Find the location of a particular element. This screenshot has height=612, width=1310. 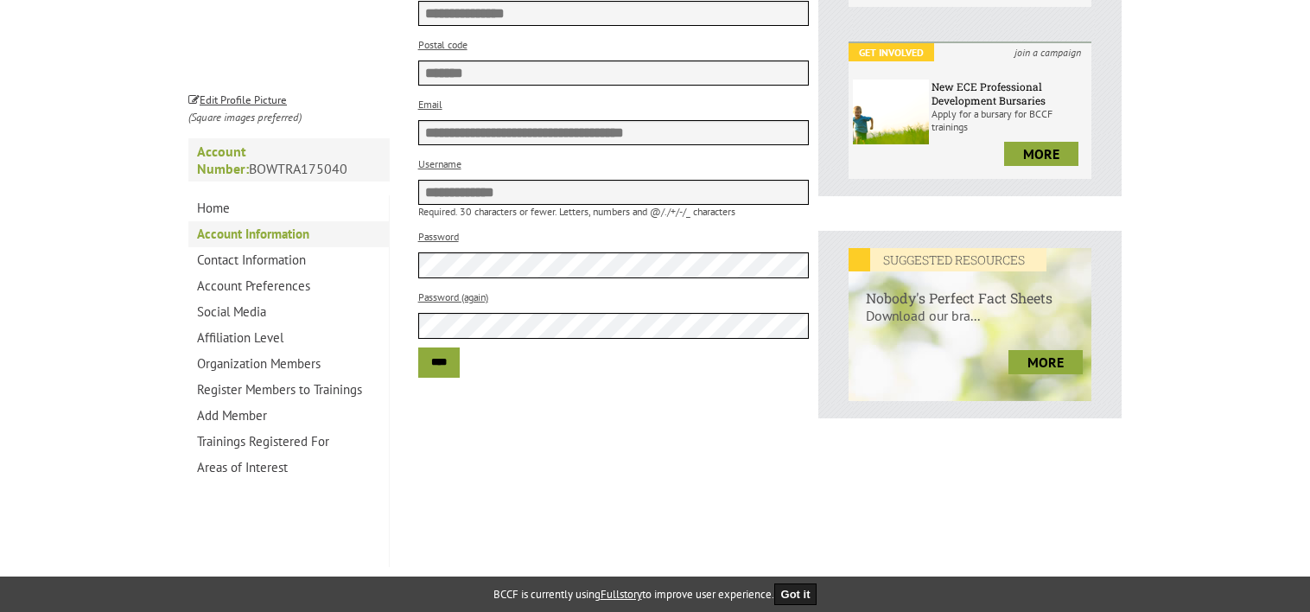

a: Trainings Registered For is located at coordinates (289, 442).